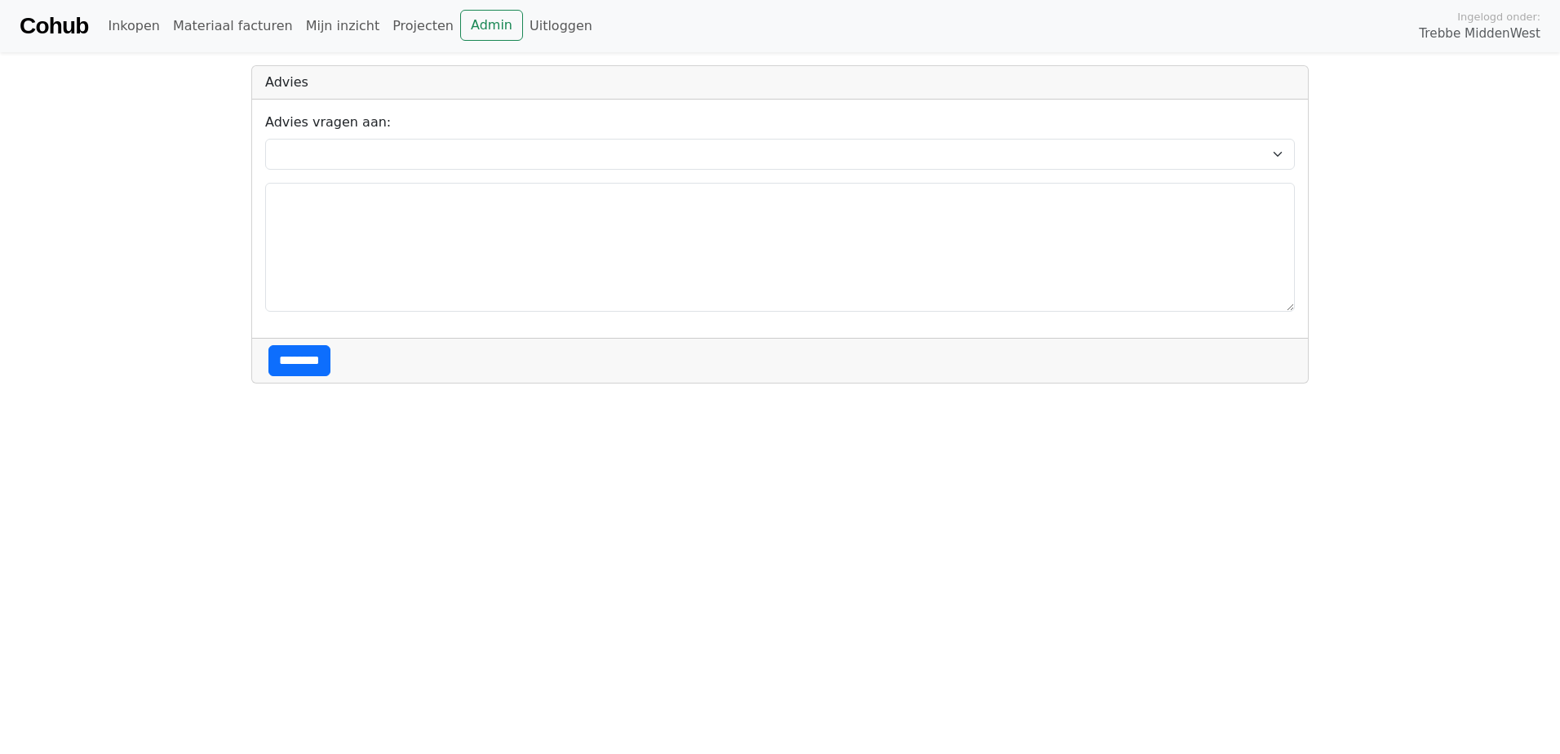 Image resolution: width=1560 pixels, height=754 pixels. What do you see at coordinates (780, 82) in the screenshot?
I see `div: Advies` at bounding box center [780, 82].